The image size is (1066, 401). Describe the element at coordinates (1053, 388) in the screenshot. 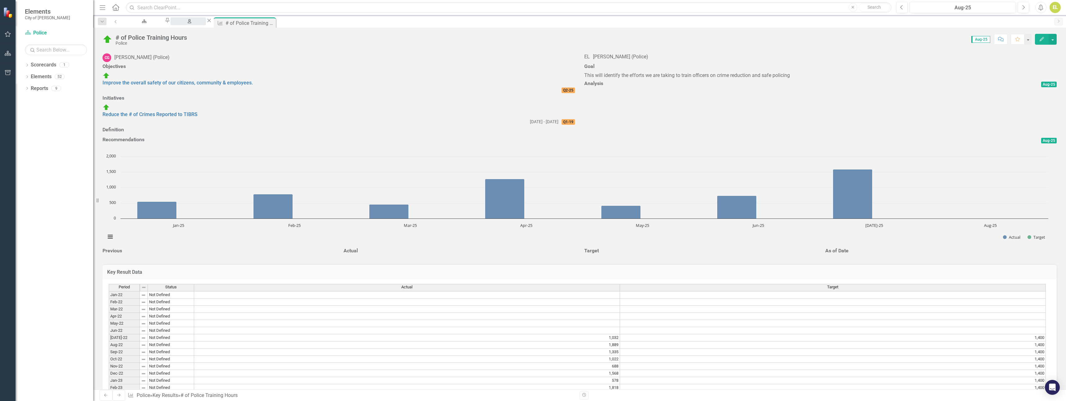

I see `div: Open Intercom Messenger` at that location.